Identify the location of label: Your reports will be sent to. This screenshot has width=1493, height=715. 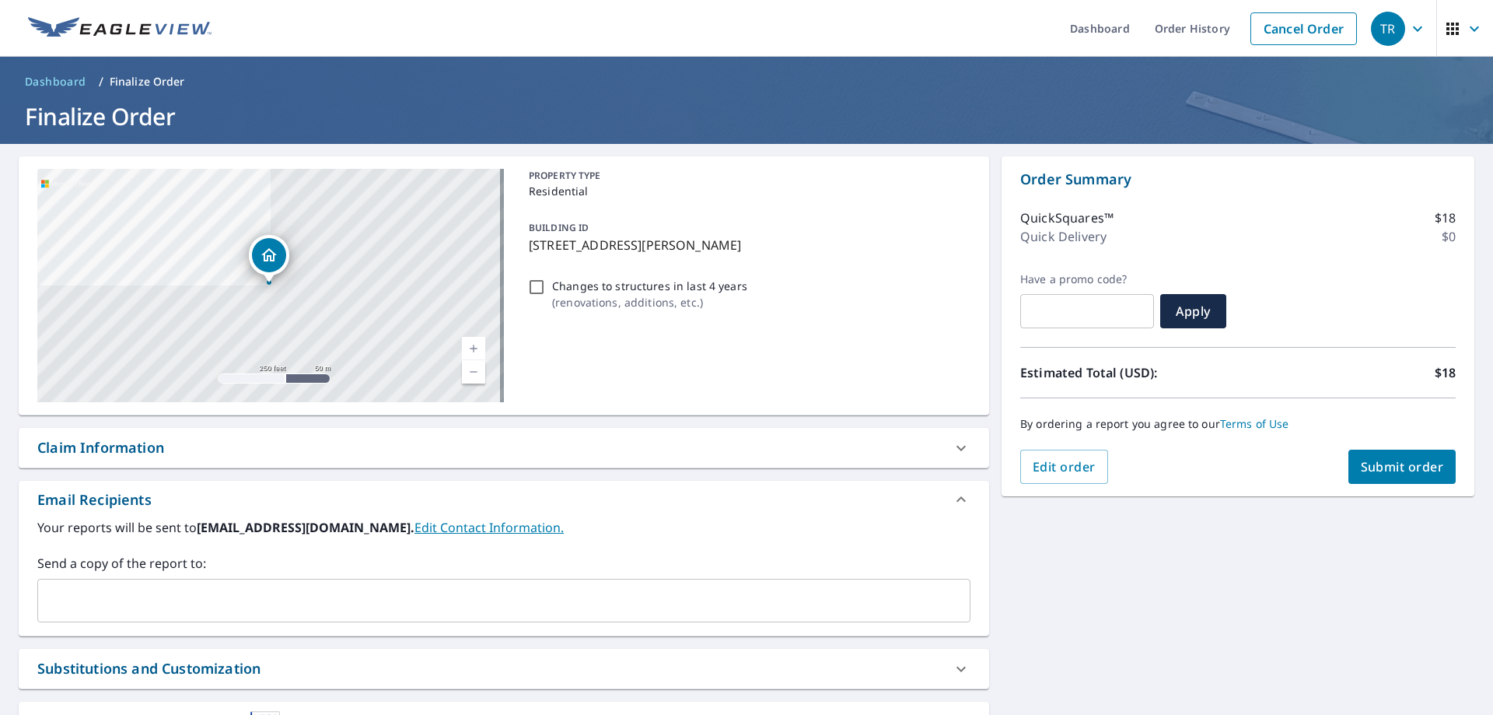
(504, 527).